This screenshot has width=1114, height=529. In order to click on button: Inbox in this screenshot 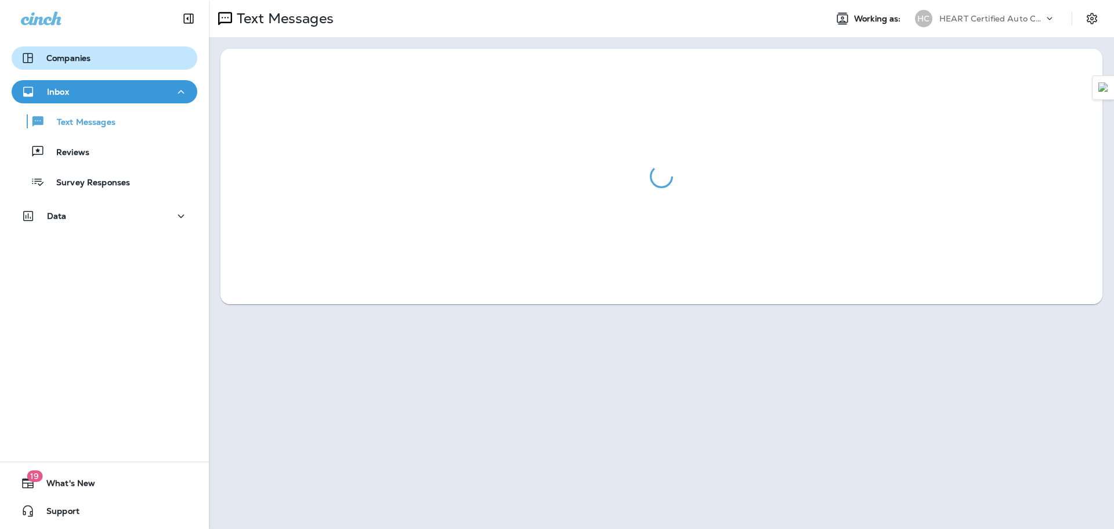, I will do `click(104, 92)`.